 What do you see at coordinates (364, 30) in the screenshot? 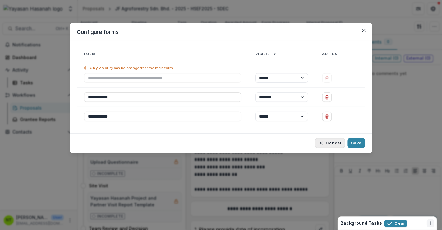
I see `button: Close` at bounding box center [364, 30].